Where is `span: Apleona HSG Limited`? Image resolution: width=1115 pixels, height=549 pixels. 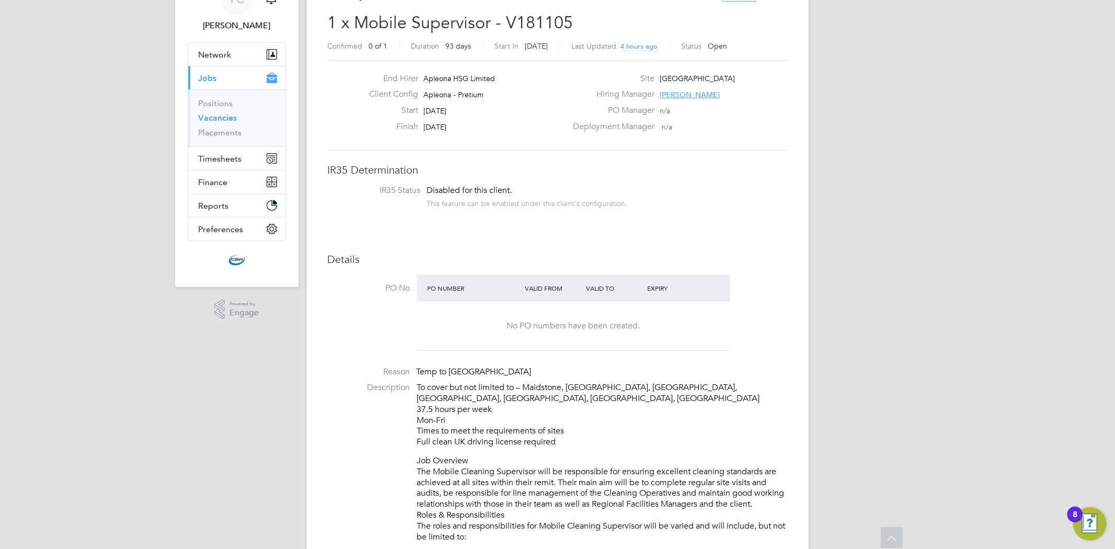 span: Apleona HSG Limited is located at coordinates (459, 78).